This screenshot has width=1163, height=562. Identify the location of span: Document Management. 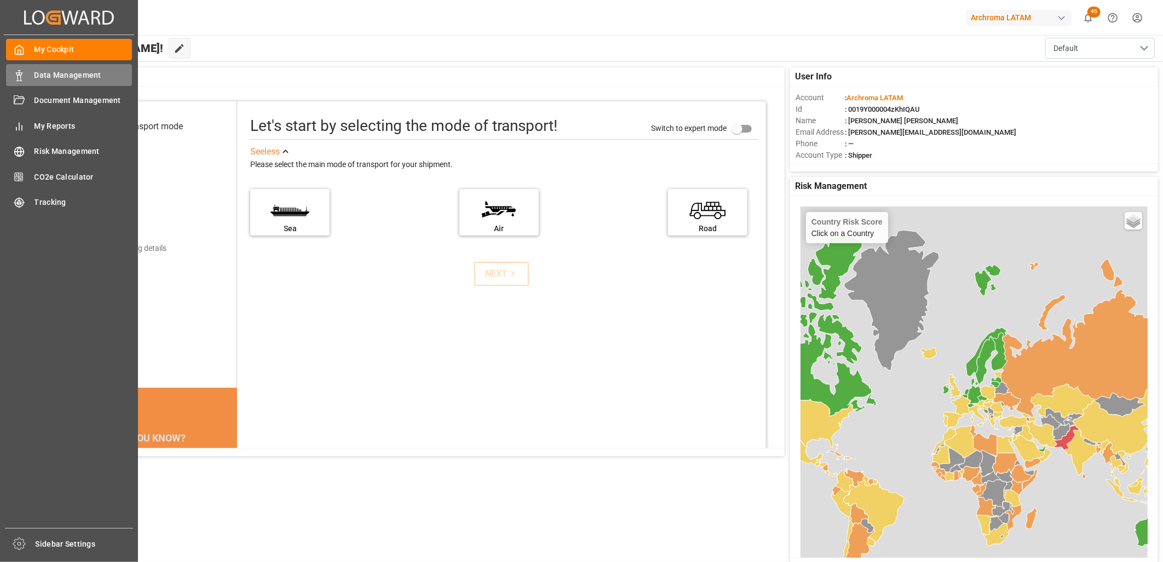
(83, 100).